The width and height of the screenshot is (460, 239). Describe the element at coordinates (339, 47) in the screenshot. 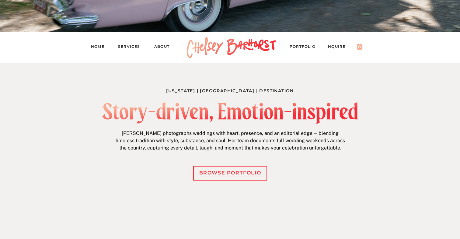

I see `a: Inquire` at that location.